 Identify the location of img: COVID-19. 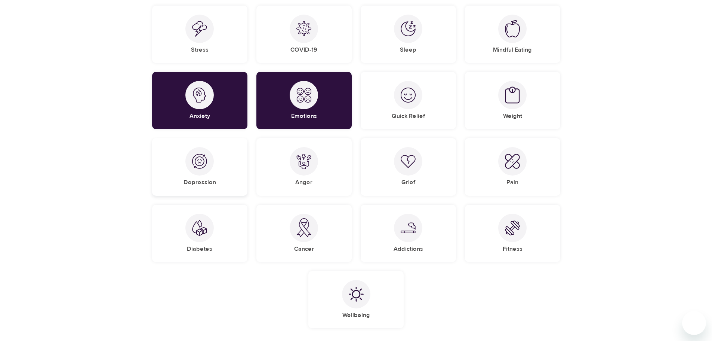
(304, 28).